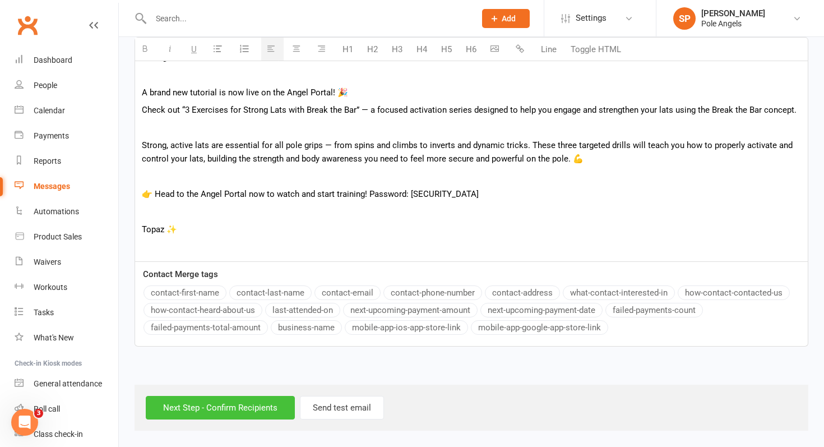 The height and width of the screenshot is (447, 824). What do you see at coordinates (270, 293) in the screenshot?
I see `button: contact-last-name` at bounding box center [270, 293].